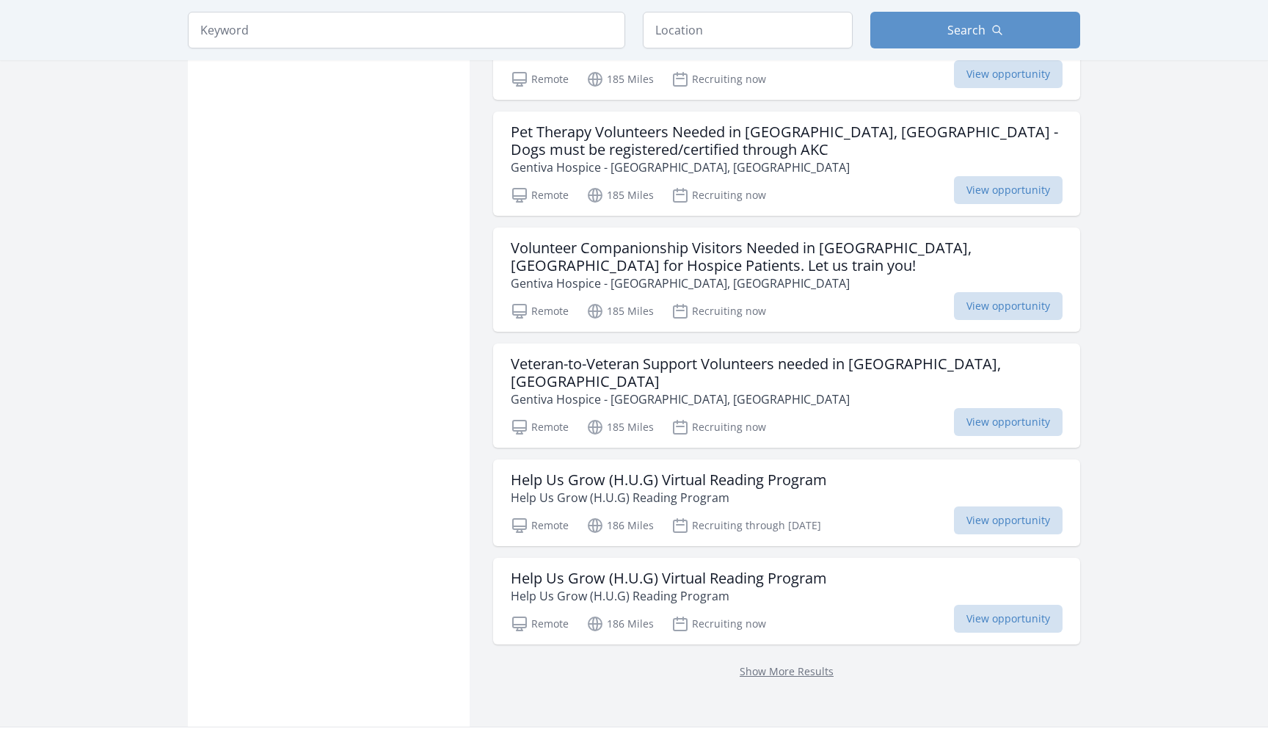  What do you see at coordinates (975, 30) in the screenshot?
I see `button: Search` at bounding box center [975, 30].